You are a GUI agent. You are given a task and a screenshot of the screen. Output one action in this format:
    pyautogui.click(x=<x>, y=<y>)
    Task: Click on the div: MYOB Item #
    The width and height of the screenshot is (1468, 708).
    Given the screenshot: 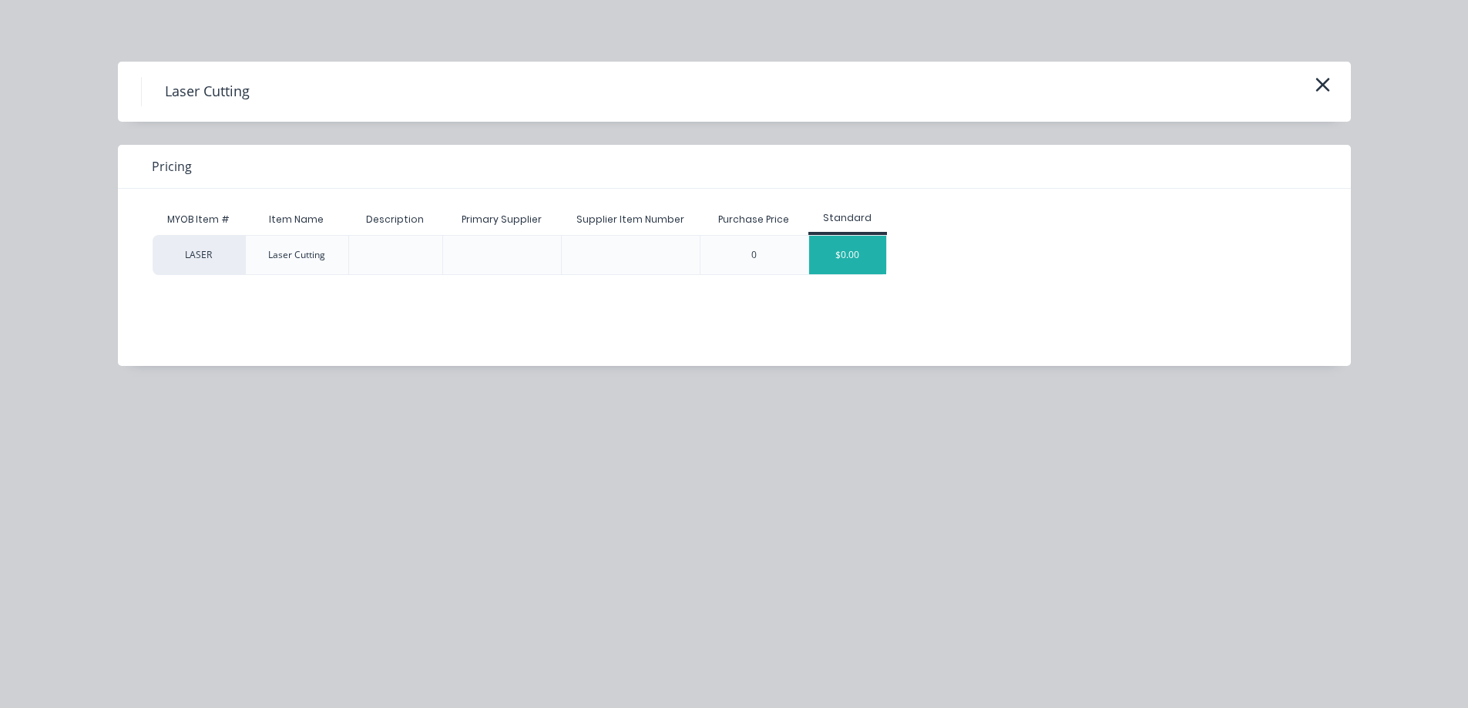 What is the action you would take?
    pyautogui.click(x=199, y=220)
    